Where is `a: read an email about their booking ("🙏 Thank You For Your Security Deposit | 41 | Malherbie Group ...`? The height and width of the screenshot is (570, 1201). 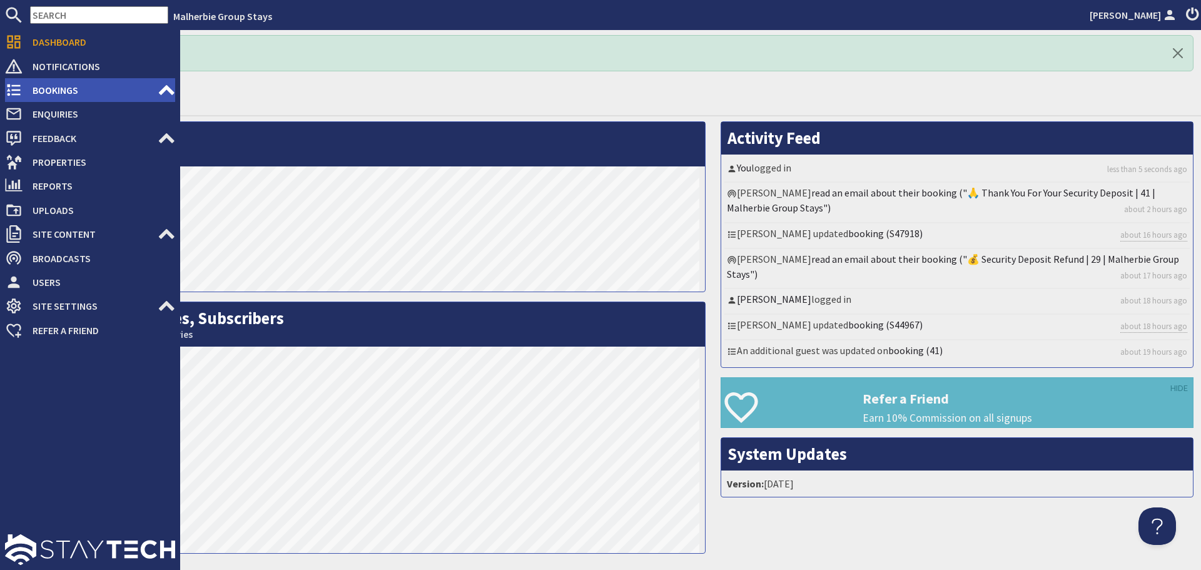
a: read an email about their booking ("🙏 Thank You For Your Security Deposit | 41 | Malherbie Group ... is located at coordinates (941, 200).